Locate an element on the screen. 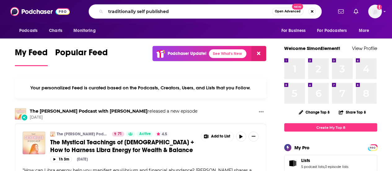 This screenshot has width=392, height=171. button: 1h 3m is located at coordinates (61, 159).